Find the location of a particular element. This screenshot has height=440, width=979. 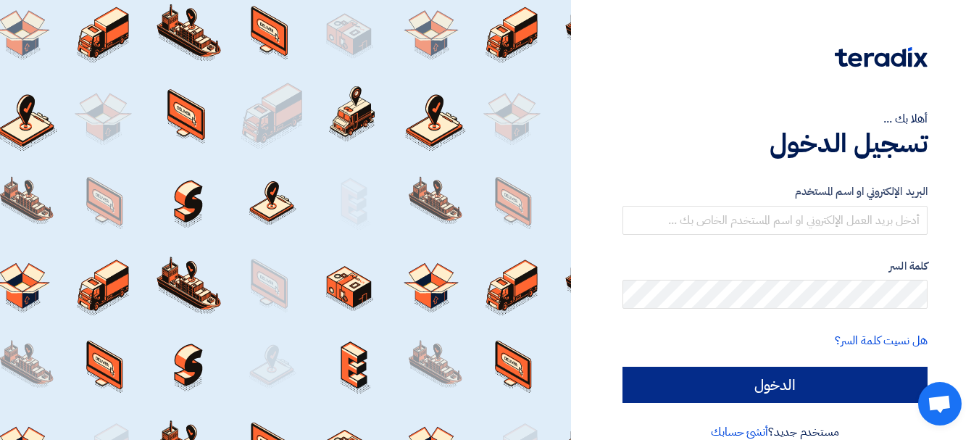

label: كلمة السر is located at coordinates (775, 266).